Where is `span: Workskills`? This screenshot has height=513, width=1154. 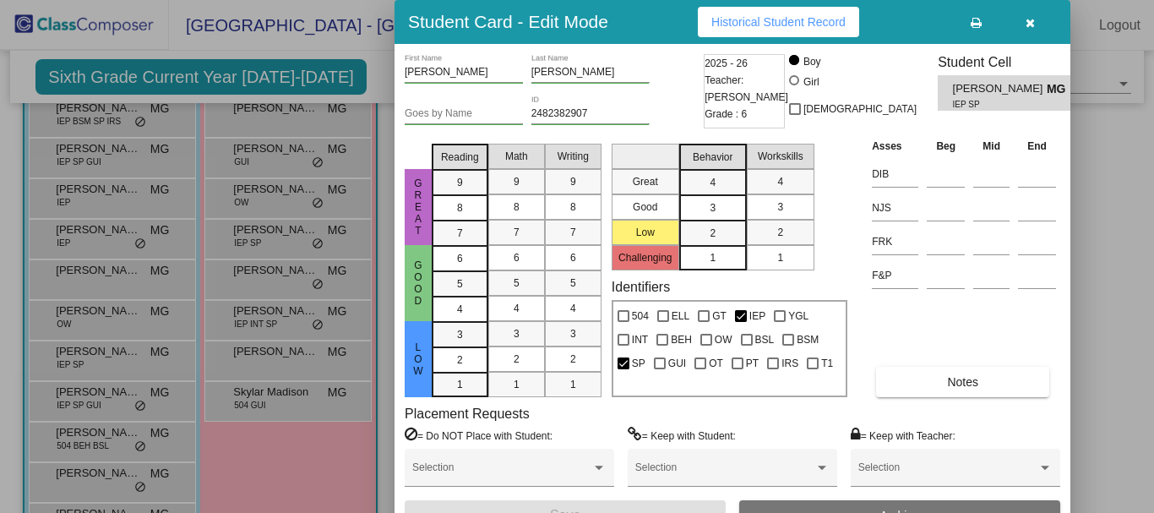 span: Workskills is located at coordinates (780, 156).